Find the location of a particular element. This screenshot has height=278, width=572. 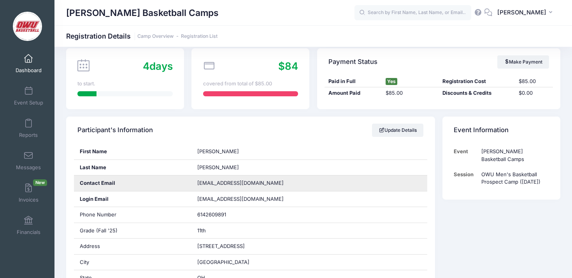

span: 6142609891 is located at coordinates (212, 214).